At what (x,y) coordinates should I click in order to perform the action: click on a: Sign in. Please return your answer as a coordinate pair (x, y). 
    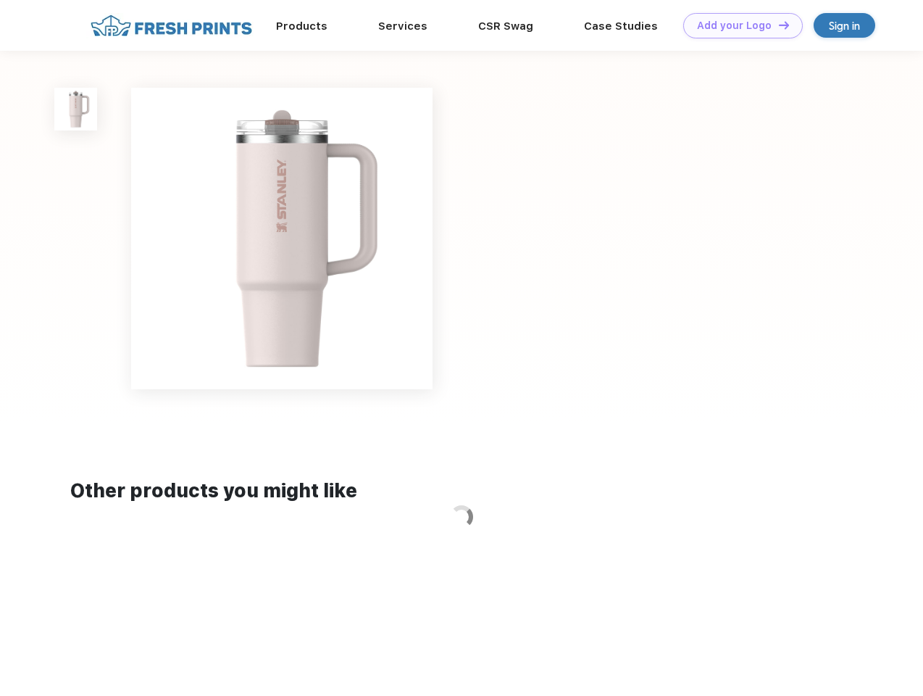
    Looking at the image, I should click on (844, 25).